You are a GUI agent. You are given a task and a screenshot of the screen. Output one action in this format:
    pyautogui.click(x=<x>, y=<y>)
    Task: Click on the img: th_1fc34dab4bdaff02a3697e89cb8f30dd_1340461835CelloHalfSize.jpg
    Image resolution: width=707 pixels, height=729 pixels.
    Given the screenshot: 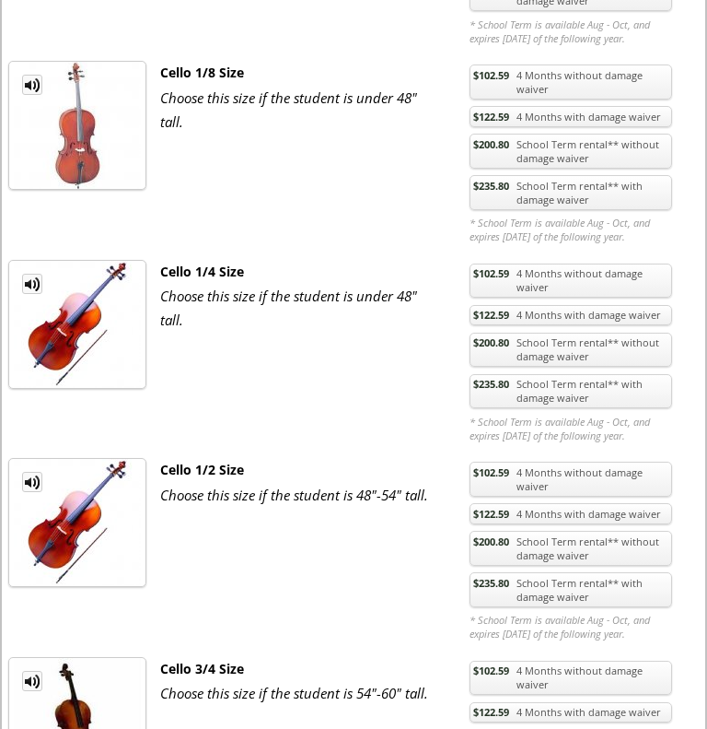 What is the action you would take?
    pyautogui.click(x=77, y=125)
    